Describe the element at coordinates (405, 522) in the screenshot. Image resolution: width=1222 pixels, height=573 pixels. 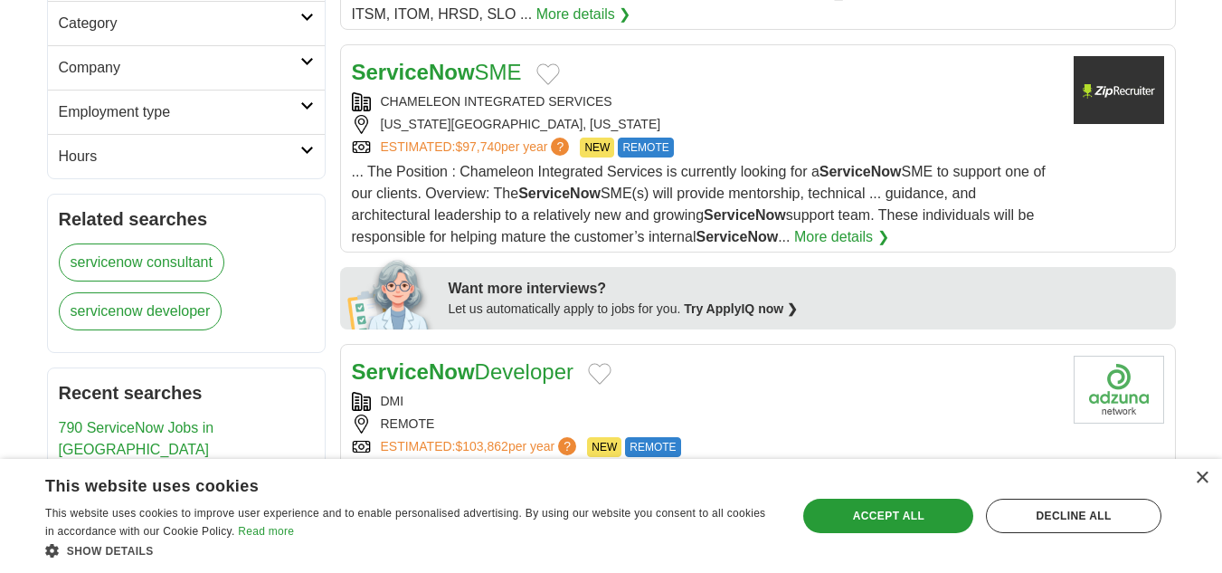
I see `span: This website uses cookies to improve user experience and to enable personalised advertising. By u...` at that location.